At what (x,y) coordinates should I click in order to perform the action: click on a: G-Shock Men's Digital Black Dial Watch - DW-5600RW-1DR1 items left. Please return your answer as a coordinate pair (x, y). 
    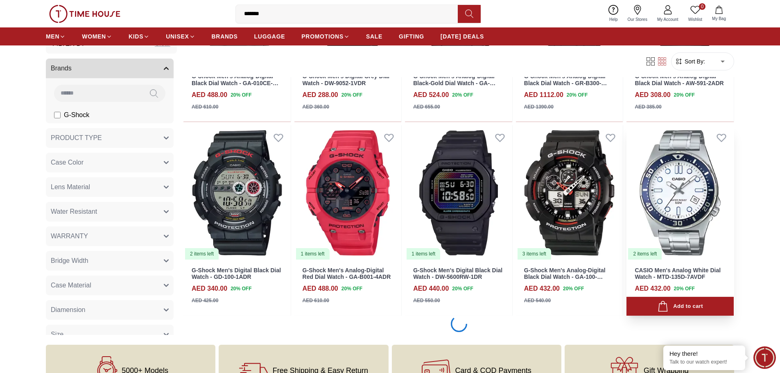
    Looking at the image, I should click on (458, 193).